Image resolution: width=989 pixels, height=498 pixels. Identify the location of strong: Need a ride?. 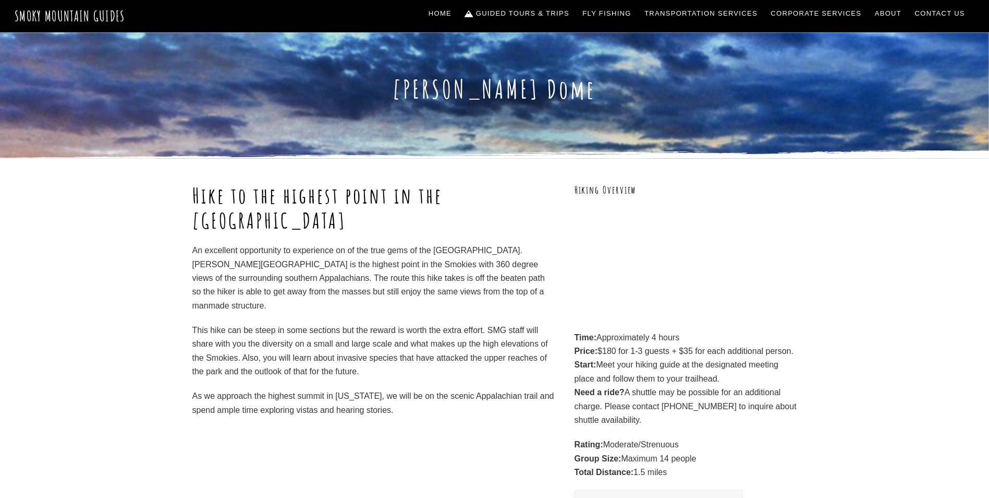
(600, 392).